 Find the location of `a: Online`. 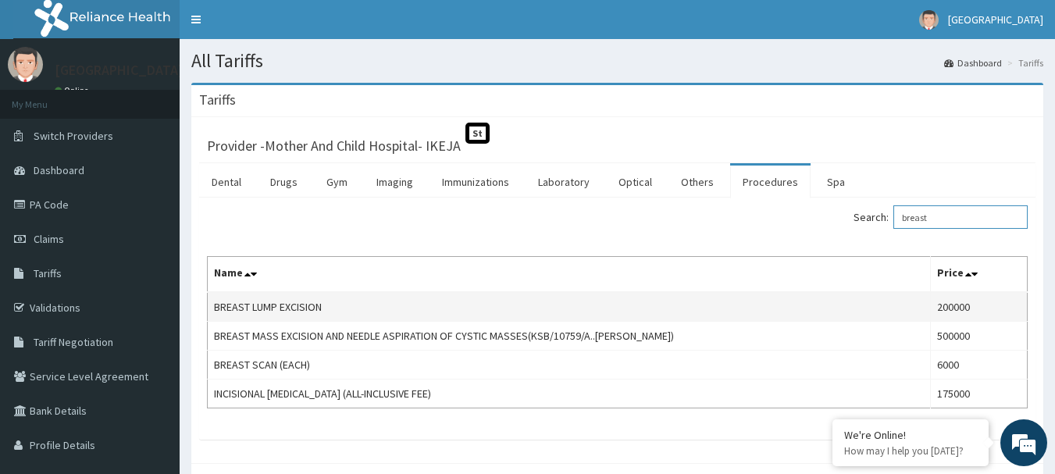

a: Online is located at coordinates (73, 91).